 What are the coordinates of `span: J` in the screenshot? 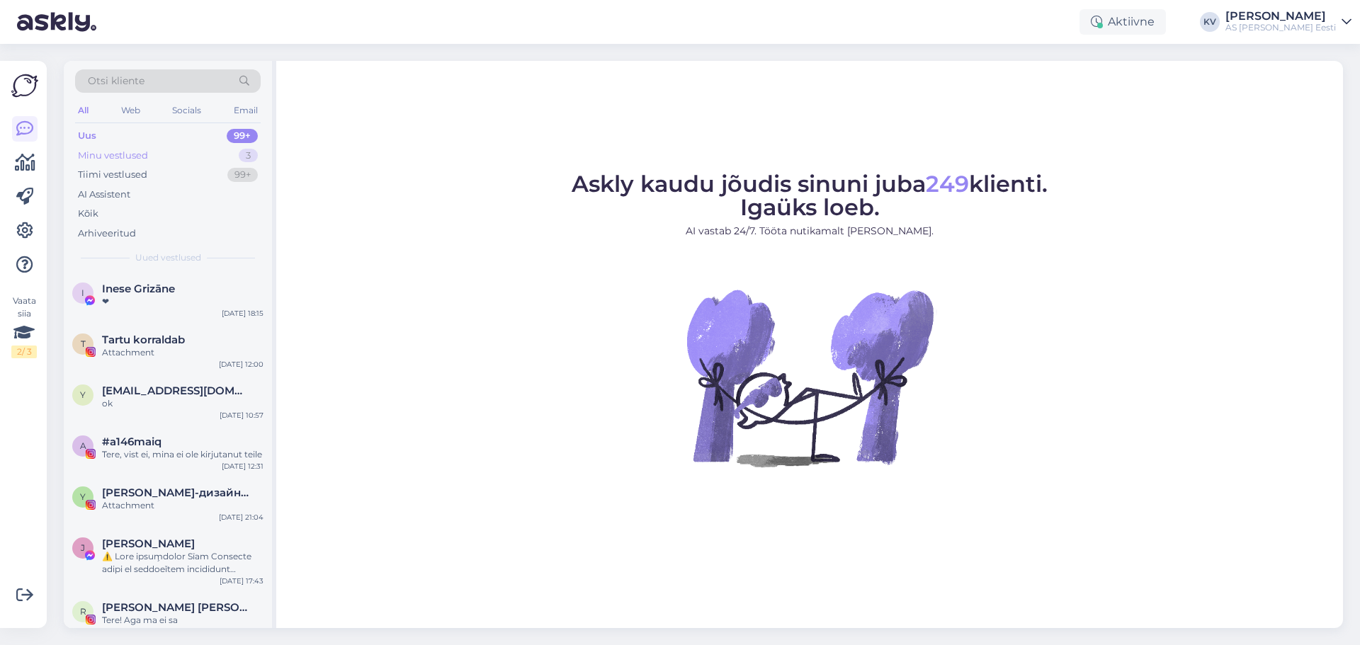 It's located at (83, 548).